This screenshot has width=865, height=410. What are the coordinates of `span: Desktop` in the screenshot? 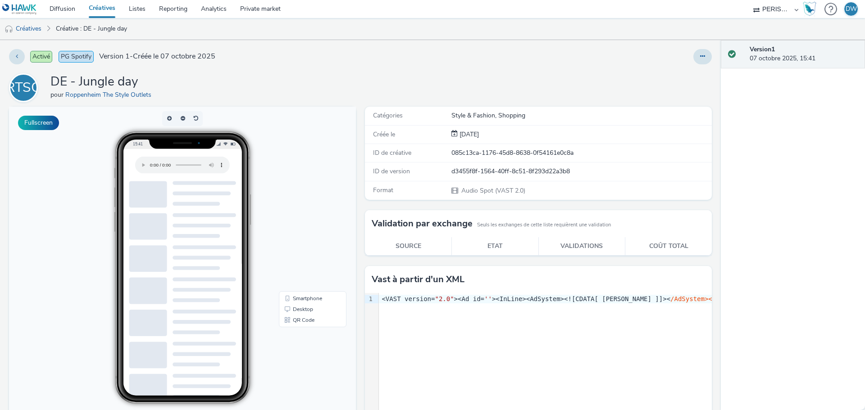 It's located at (294, 203).